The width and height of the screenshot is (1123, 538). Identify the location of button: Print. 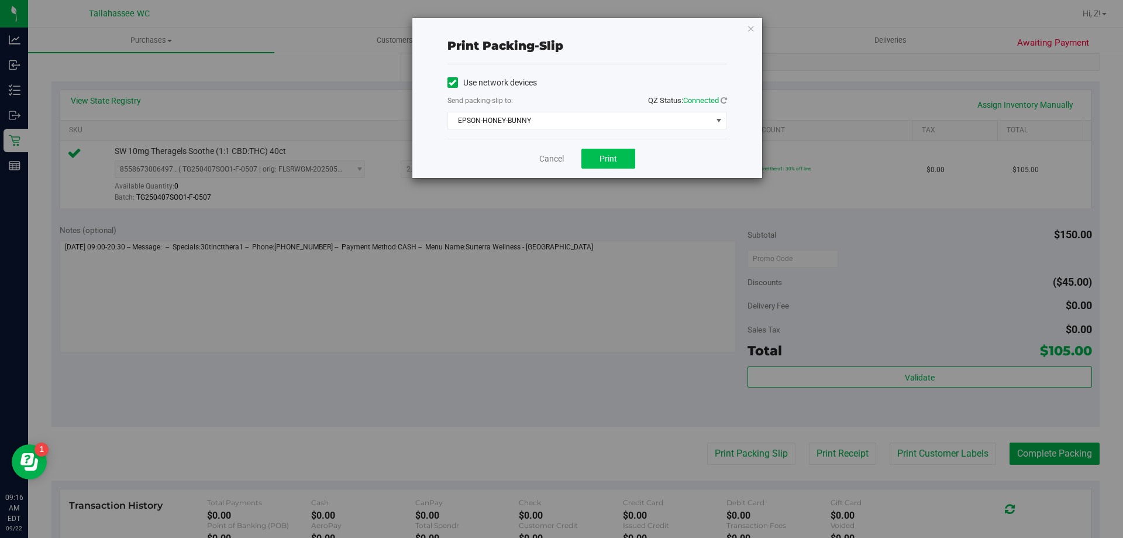
(608, 159).